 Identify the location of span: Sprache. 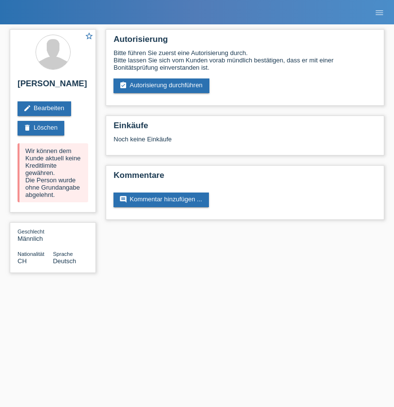
(63, 254).